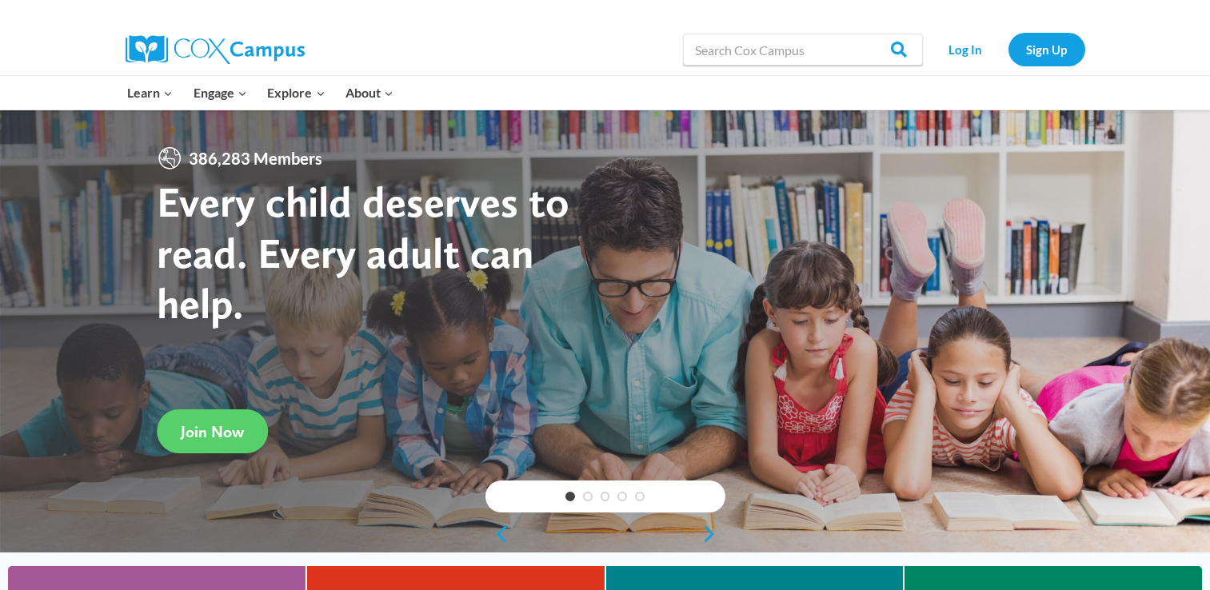  What do you see at coordinates (370, 93) in the screenshot?
I see `span: About` at bounding box center [370, 93].